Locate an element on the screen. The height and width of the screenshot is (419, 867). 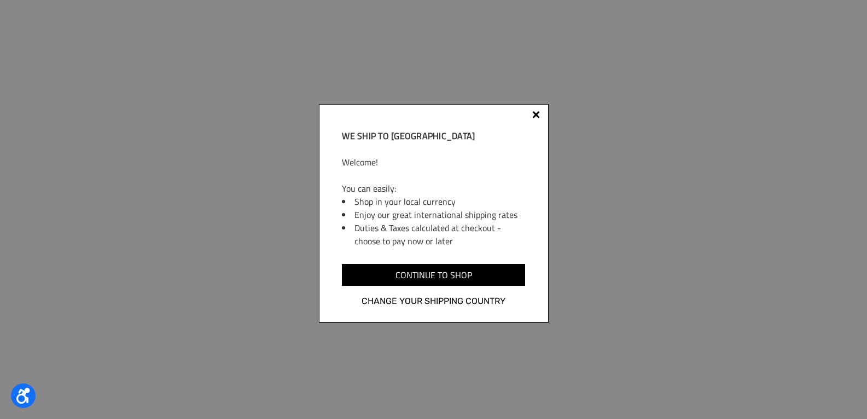
li: Duties & Taxes calculated at checkout - choose to pay now or later is located at coordinates (439, 234).